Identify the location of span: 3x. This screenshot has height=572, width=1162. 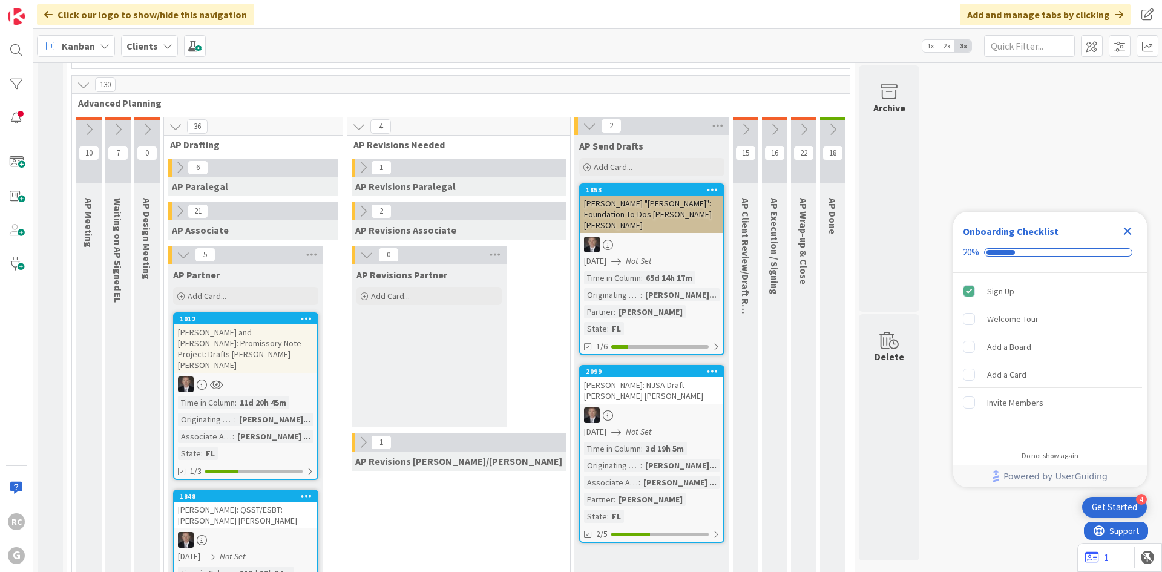
(963, 46).